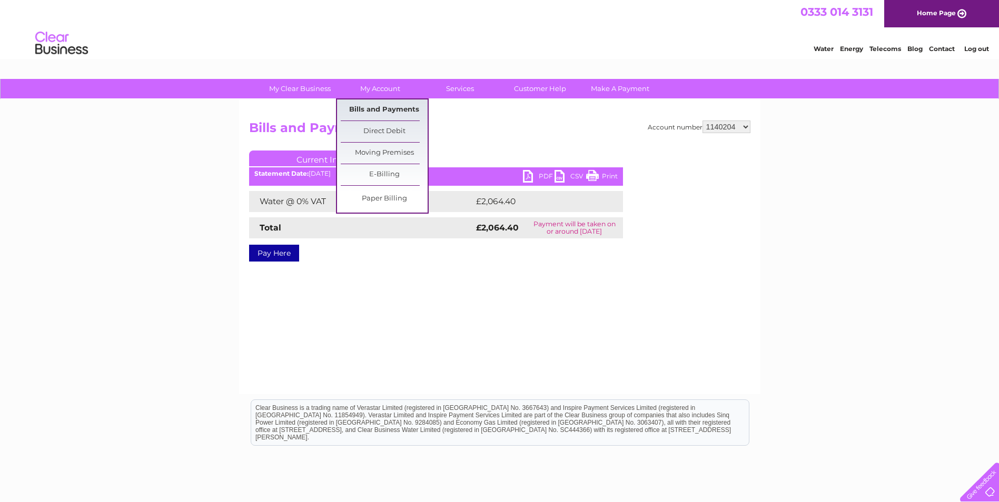 The height and width of the screenshot is (502, 999). Describe the element at coordinates (384, 199) in the screenshot. I see `a: Paper Billing` at that location.